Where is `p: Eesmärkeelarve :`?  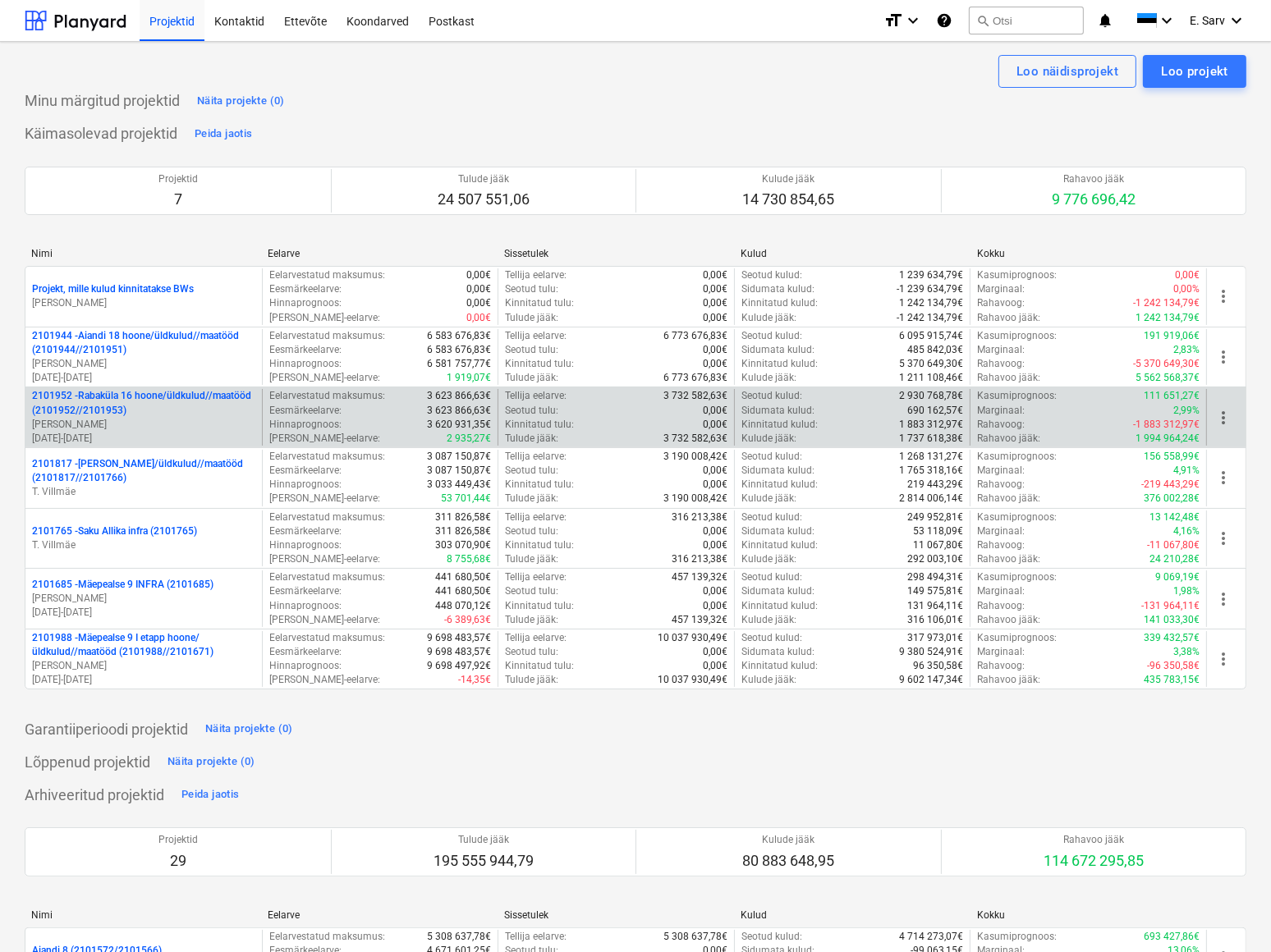
p: Eesmärkeelarve : is located at coordinates (305, 651).